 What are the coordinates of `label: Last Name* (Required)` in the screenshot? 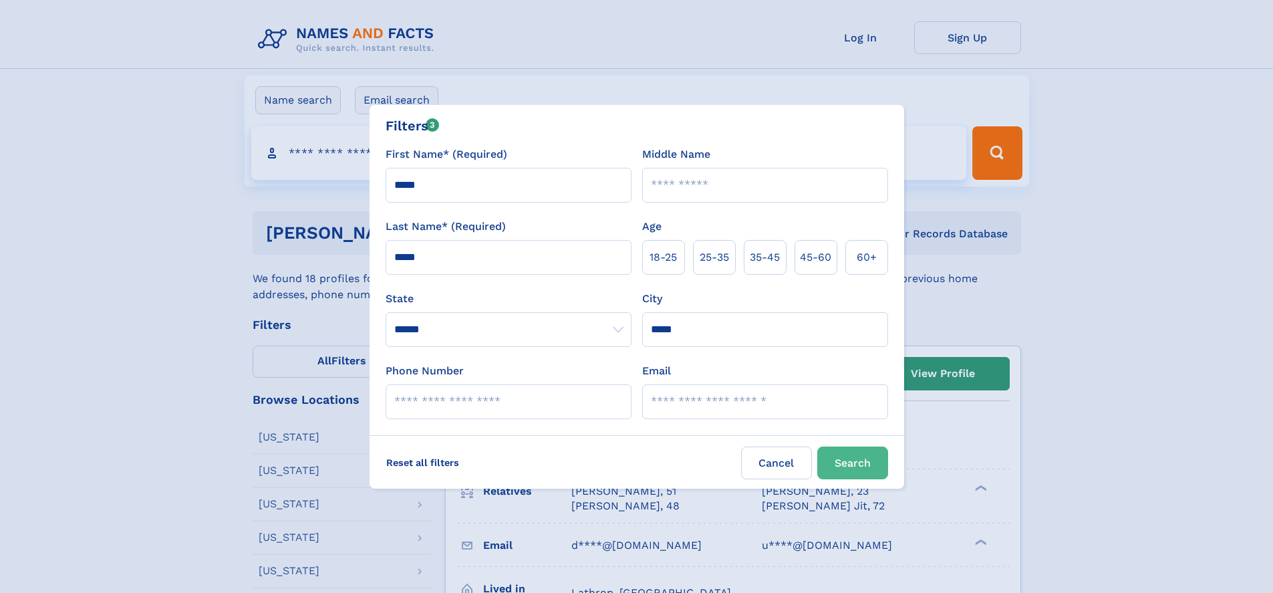 It's located at (446, 227).